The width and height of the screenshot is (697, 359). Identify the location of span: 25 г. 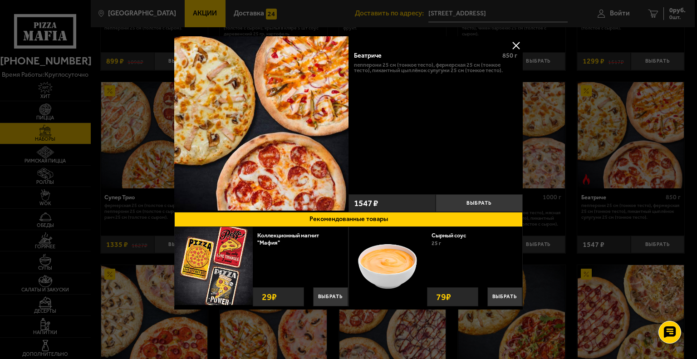
(436, 243).